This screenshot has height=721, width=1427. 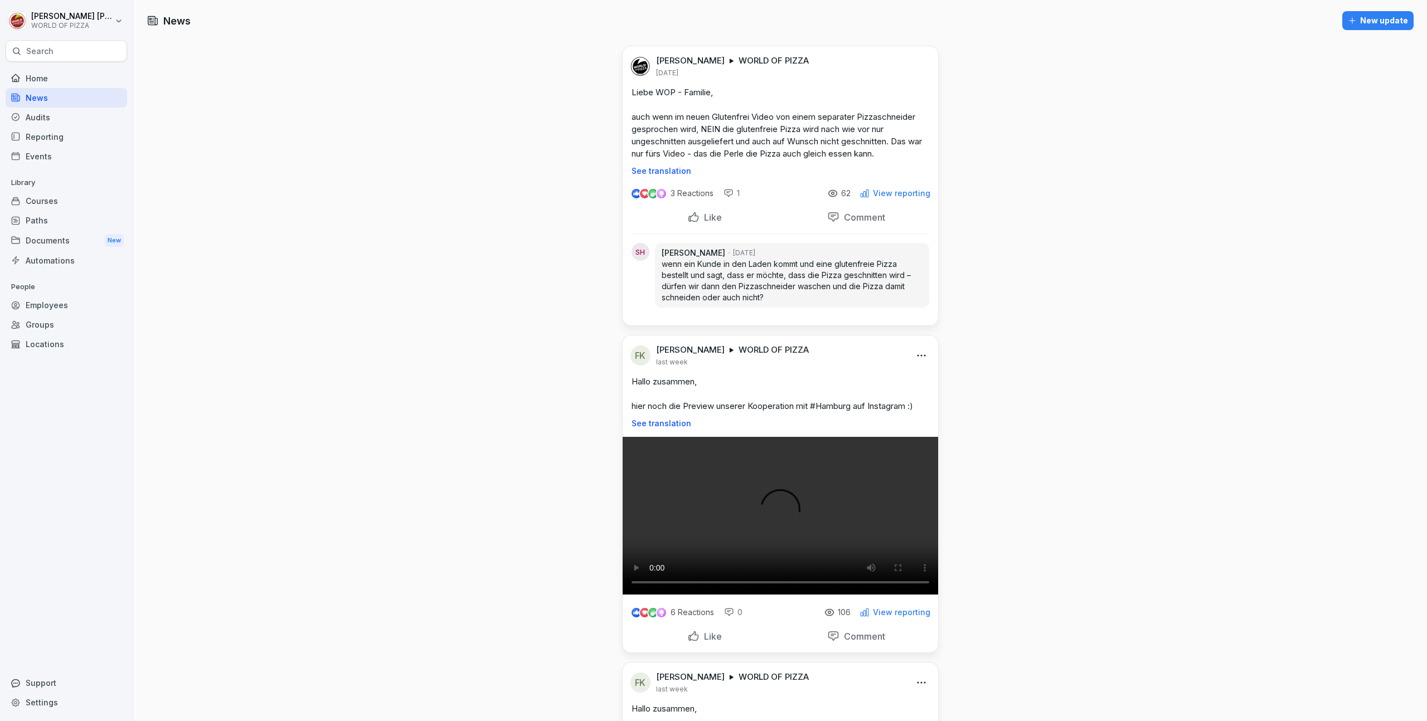 What do you see at coordinates (66, 117) in the screenshot?
I see `a: Audits` at bounding box center [66, 117].